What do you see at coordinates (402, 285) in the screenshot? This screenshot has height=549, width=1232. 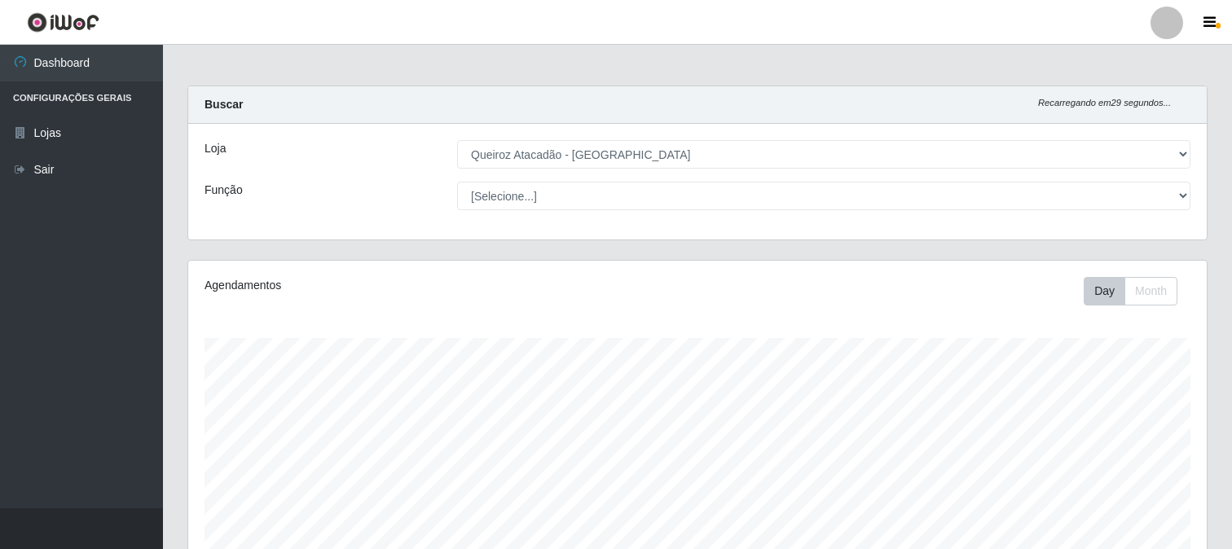 I see `div: Agendamentos` at bounding box center [402, 285].